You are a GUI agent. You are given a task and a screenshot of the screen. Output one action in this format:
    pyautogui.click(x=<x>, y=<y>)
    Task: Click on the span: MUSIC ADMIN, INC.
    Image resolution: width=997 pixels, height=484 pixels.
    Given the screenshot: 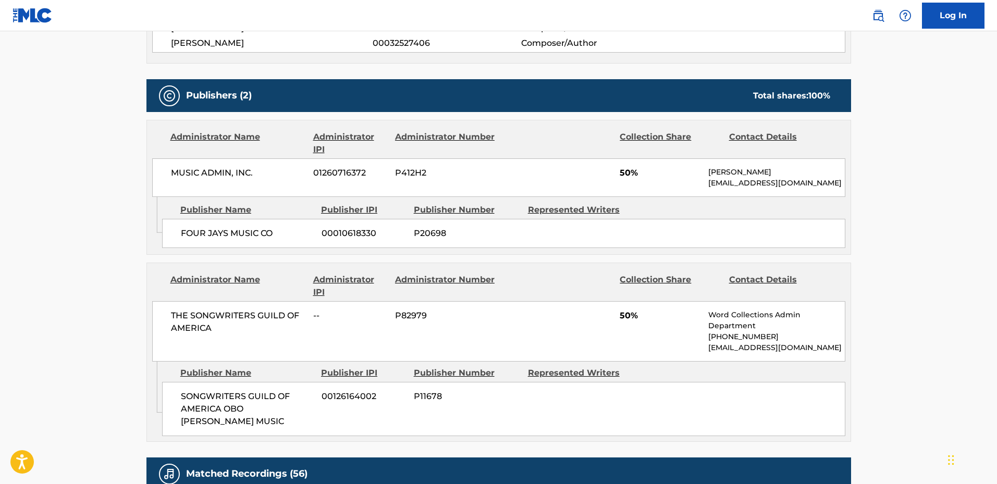 What is the action you would take?
    pyautogui.click(x=238, y=173)
    